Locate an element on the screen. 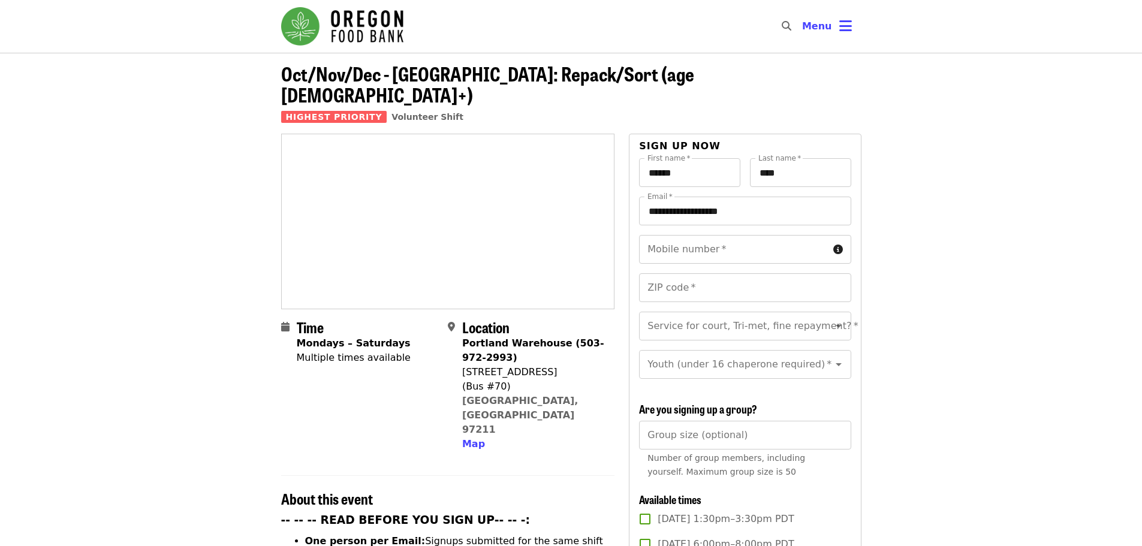 This screenshot has height=546, width=1142. label: Email is located at coordinates (660, 197).